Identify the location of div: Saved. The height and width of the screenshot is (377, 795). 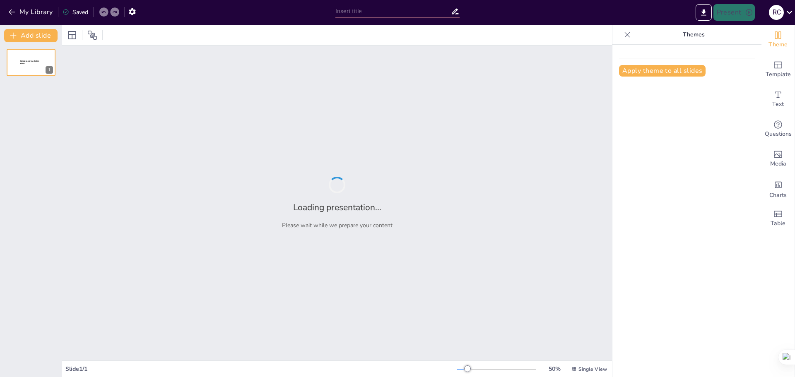
(75, 12).